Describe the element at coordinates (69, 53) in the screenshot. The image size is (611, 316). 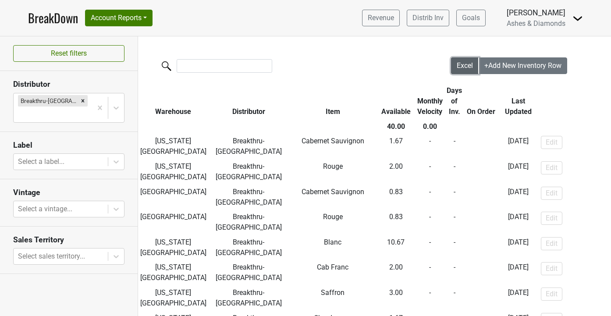
I see `button: Reset filters` at that location.